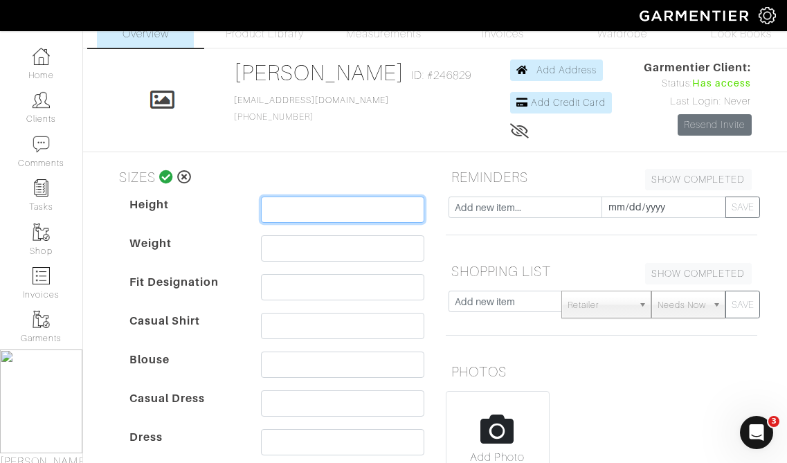  I want to click on img: reminder-icon-8004d30b9f0a5d33ae49ab947aed9ed385cf756f9e5892f1edd6e32f2345188e.png, so click(41, 188).